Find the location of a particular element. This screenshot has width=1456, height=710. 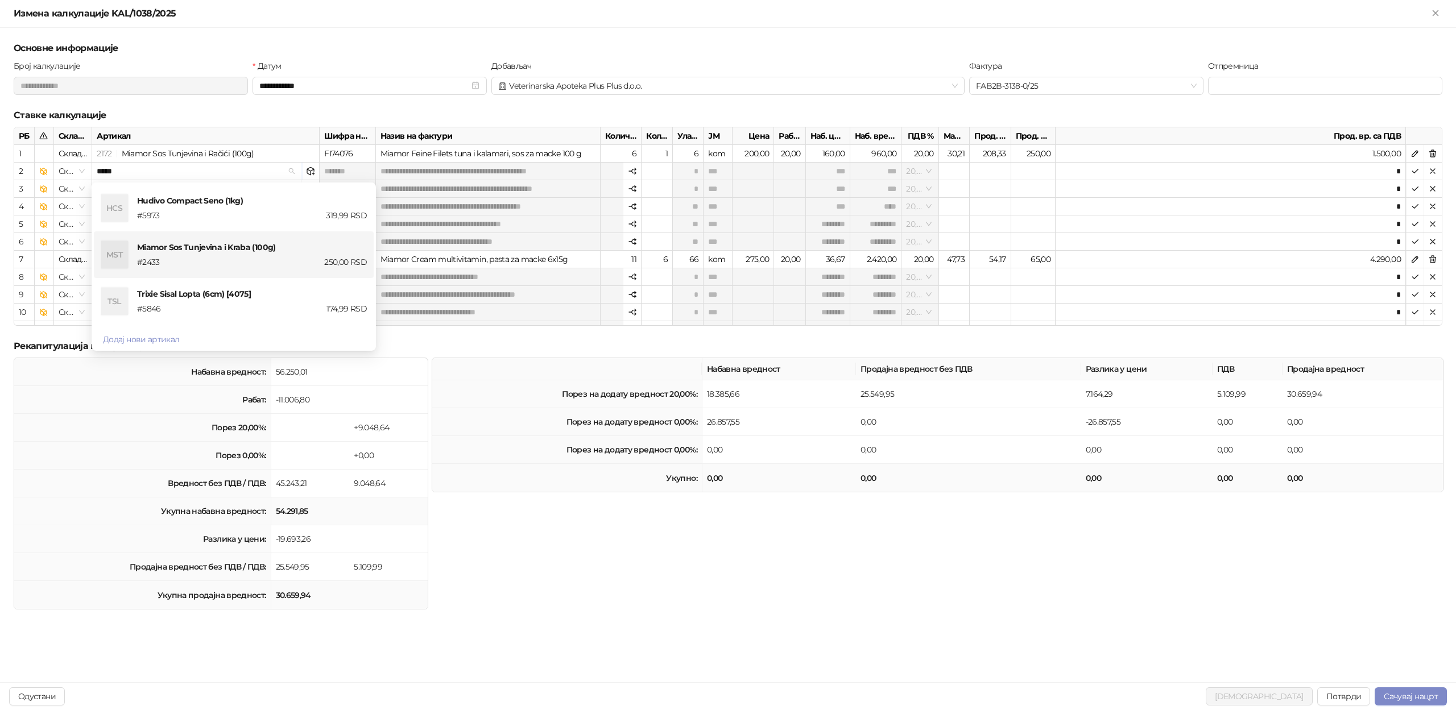

span: Veterinarska Apoteka Plus Plus d.o.o. is located at coordinates (728, 86).